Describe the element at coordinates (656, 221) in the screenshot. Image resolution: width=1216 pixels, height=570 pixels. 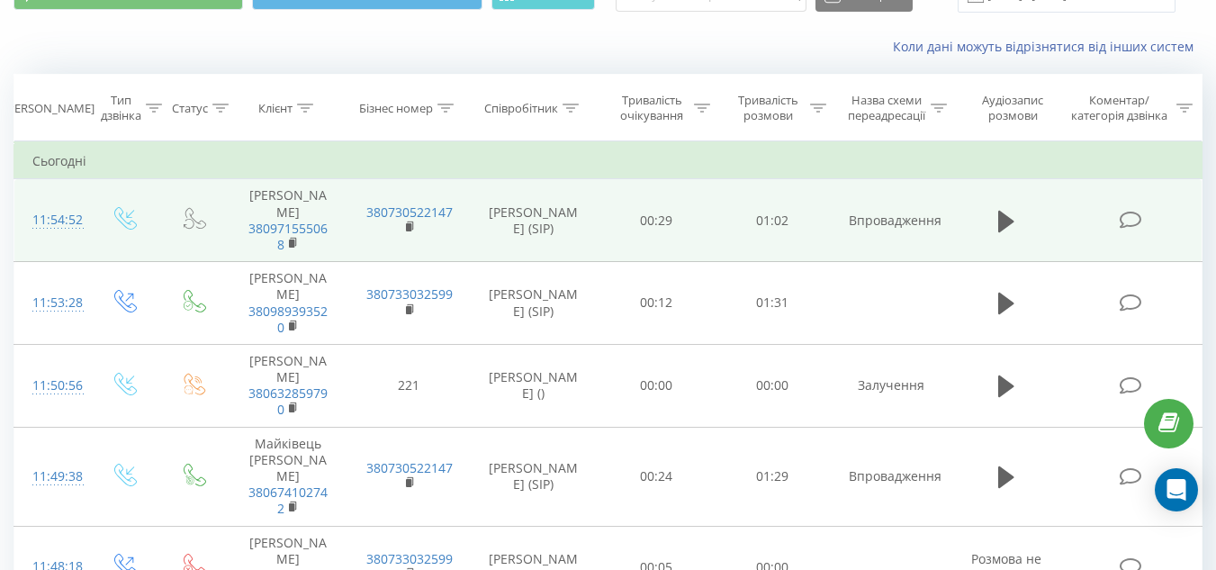
I see `td: 00:29` at that location.